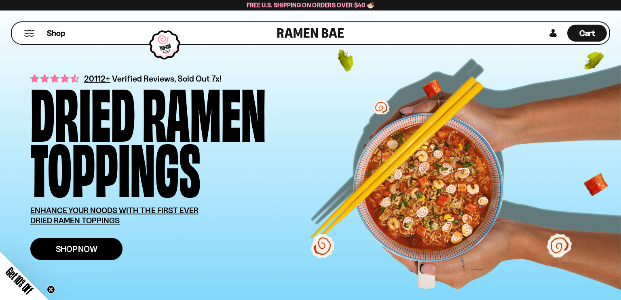 This screenshot has height=300, width=621. What do you see at coordinates (587, 33) in the screenshot?
I see `span: Cart` at bounding box center [587, 33].